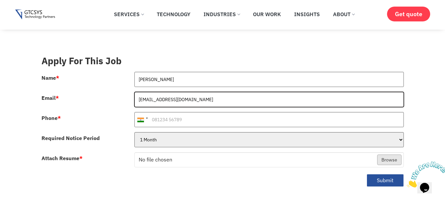  What do you see at coordinates (408, 14) in the screenshot?
I see `a: Get quote` at bounding box center [408, 14].